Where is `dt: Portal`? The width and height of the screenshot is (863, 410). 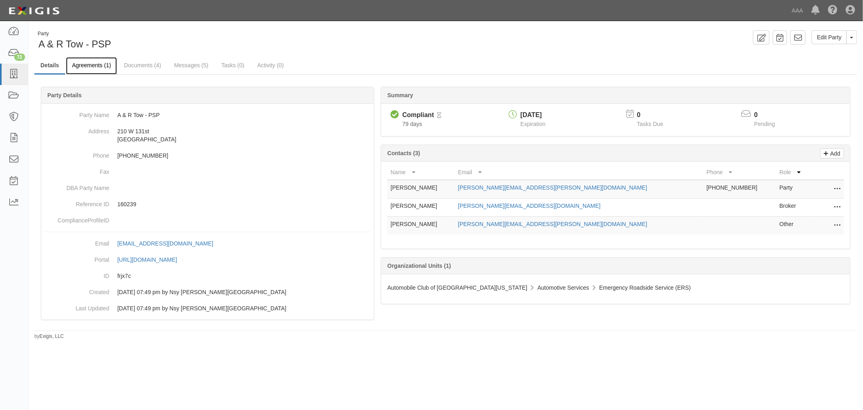
dt: Portal is located at coordinates (77, 257).